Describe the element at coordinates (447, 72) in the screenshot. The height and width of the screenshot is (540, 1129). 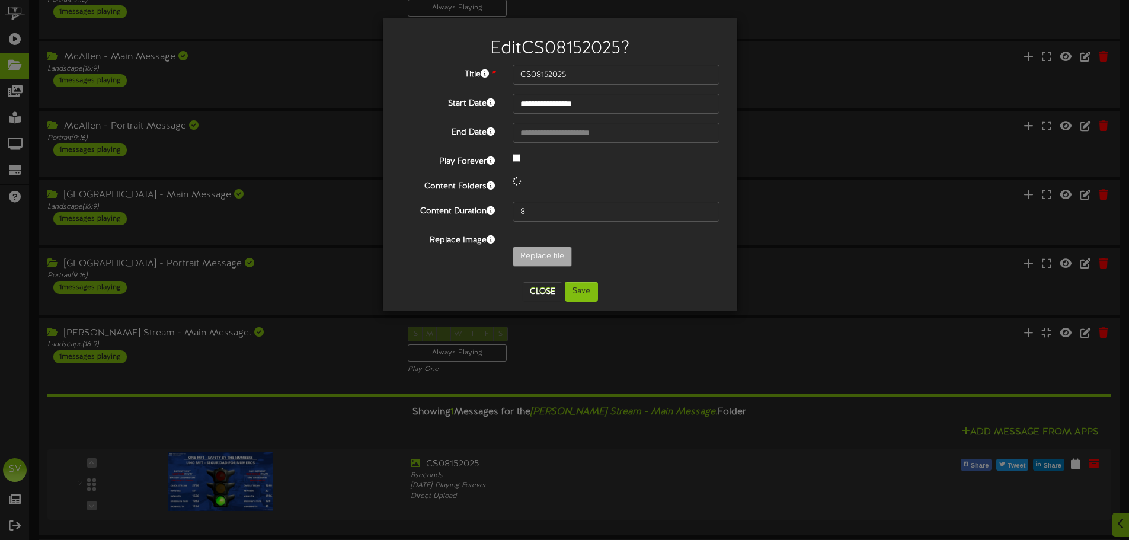
I see `label: Title` at that location.